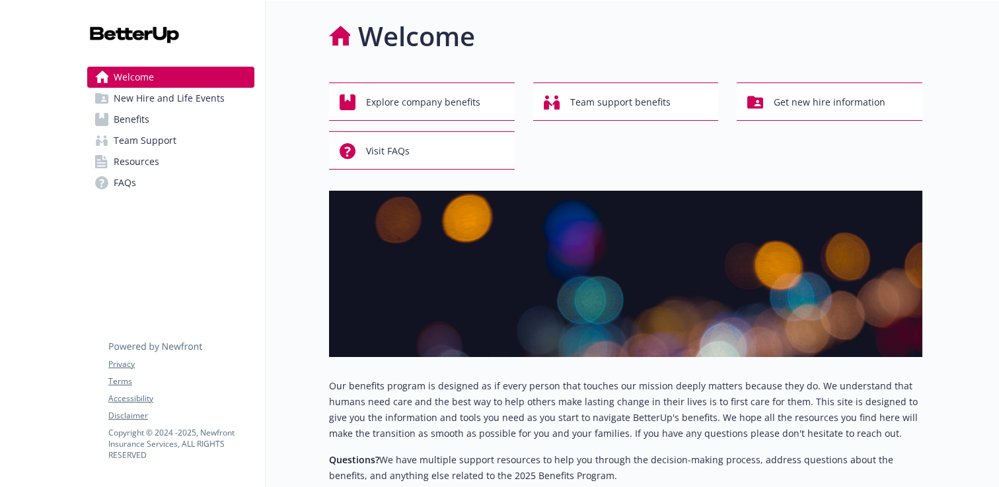 This screenshot has width=999, height=487. Describe the element at coordinates (388, 151) in the screenshot. I see `span: Visit FAQs` at that location.